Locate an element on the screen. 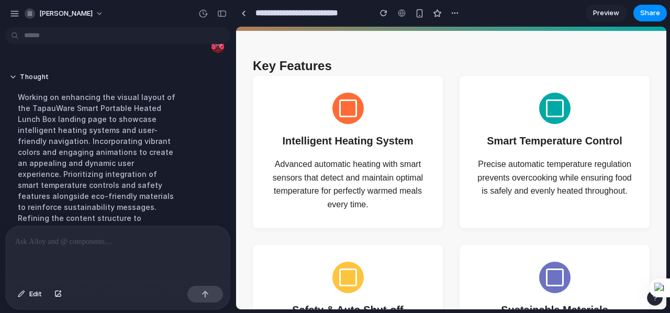 The image size is (670, 313). button: Edit is located at coordinates (30, 294).